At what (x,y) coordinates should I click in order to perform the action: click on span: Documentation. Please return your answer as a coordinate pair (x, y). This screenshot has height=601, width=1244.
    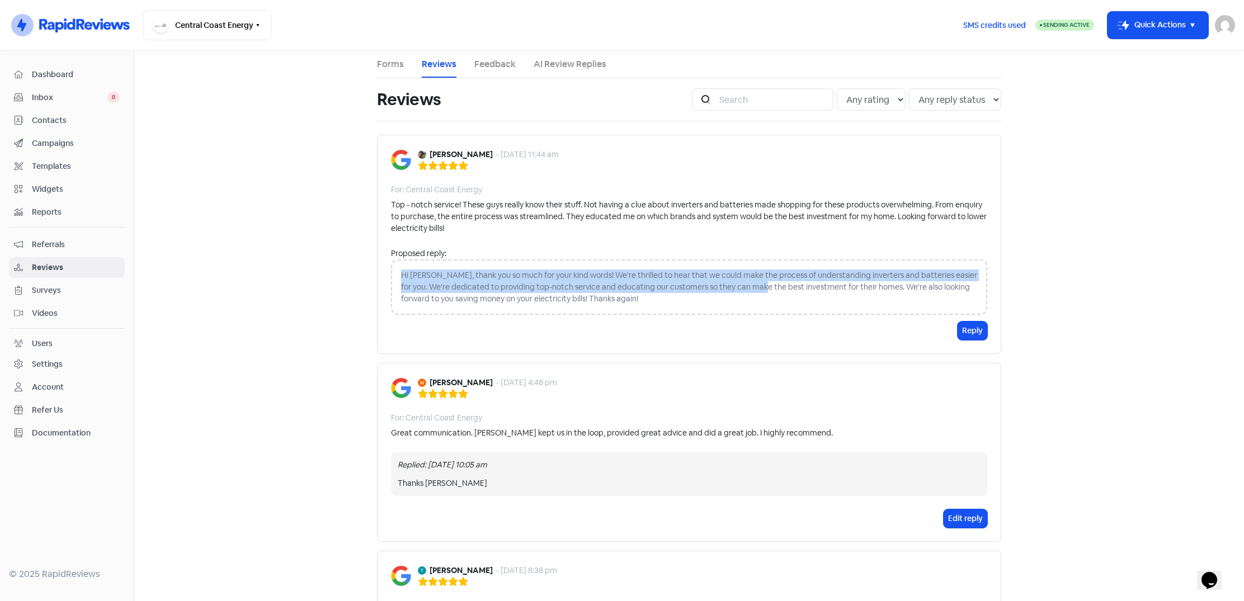
    Looking at the image, I should click on (76, 433).